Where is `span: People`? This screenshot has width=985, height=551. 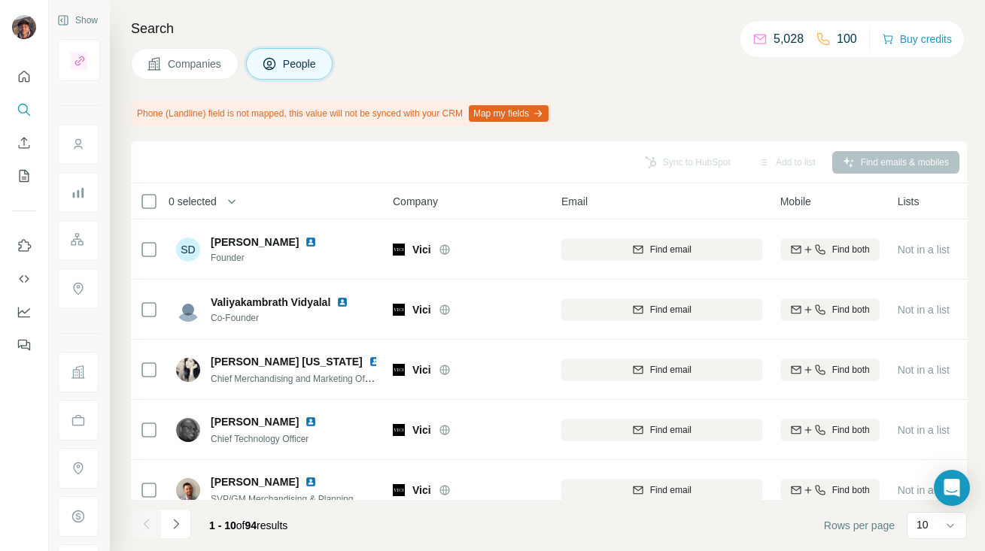 span: People is located at coordinates (300, 64).